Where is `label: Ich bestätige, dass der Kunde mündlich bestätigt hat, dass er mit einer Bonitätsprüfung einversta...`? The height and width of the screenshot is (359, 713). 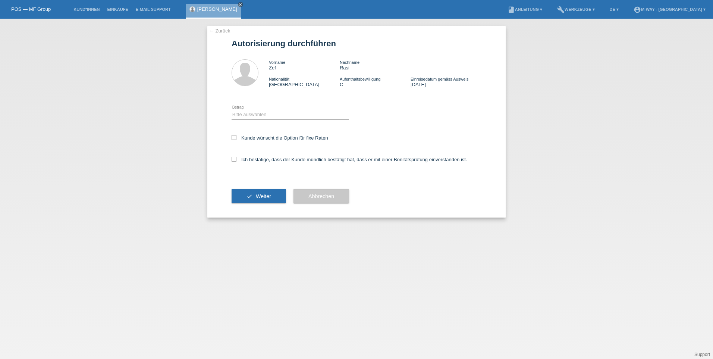 label: Ich bestätige, dass der Kunde mündlich bestätigt hat, dass er mit einer Bonitätsprüfung einversta... is located at coordinates (349, 159).